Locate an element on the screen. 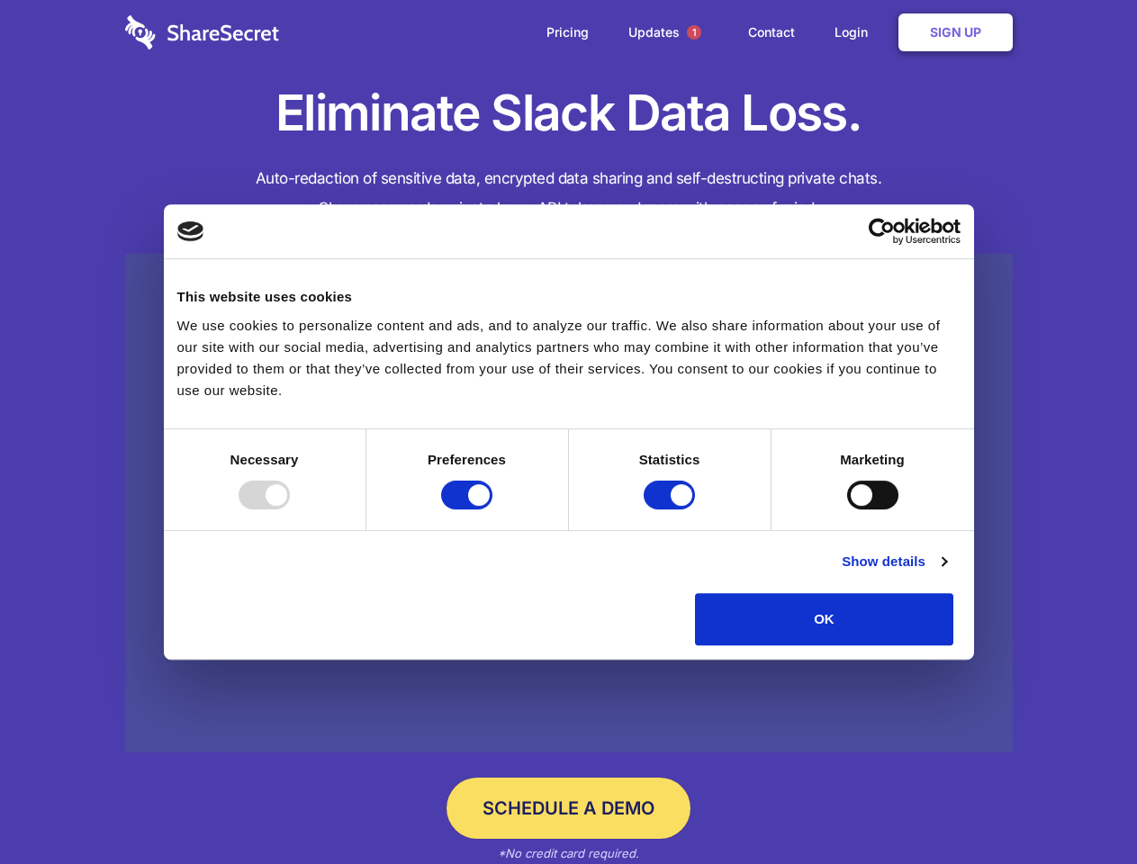 The image size is (1137, 864). div: We use cookies to personalize content and ads, and to analyze our traffic. We also share informat... is located at coordinates (569, 358).